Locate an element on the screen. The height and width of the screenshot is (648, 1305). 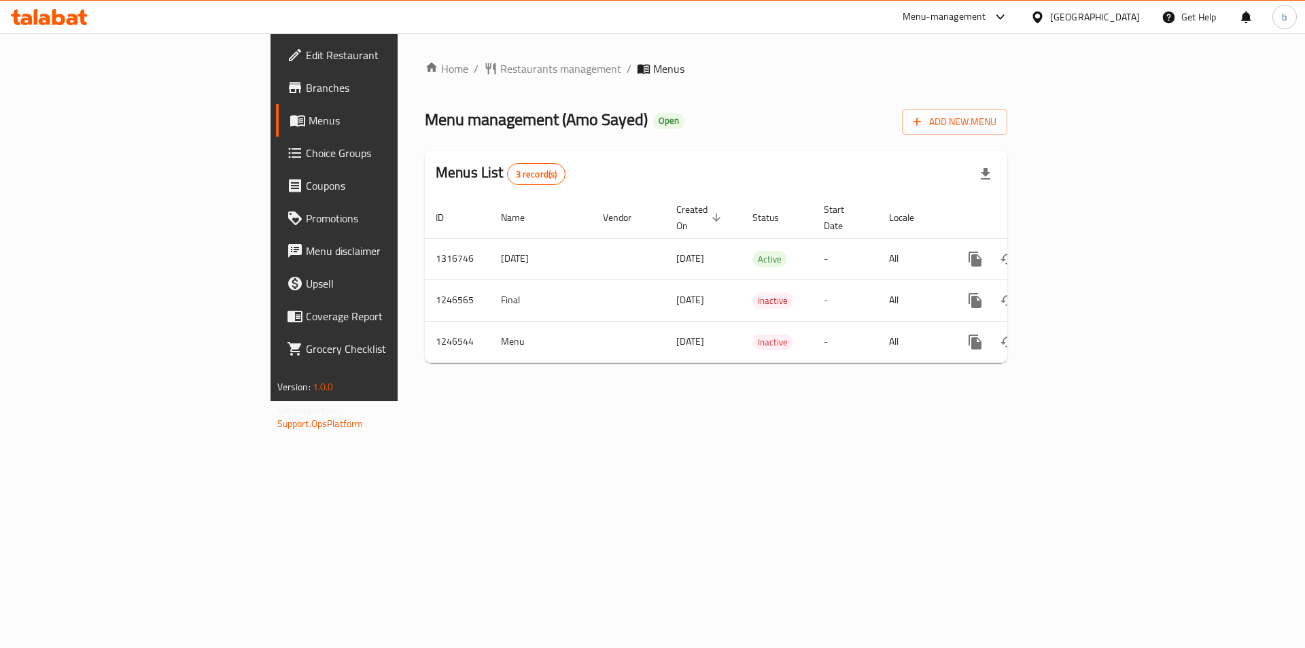
span: Menu management ( Amo Sayed ) is located at coordinates (536, 119).